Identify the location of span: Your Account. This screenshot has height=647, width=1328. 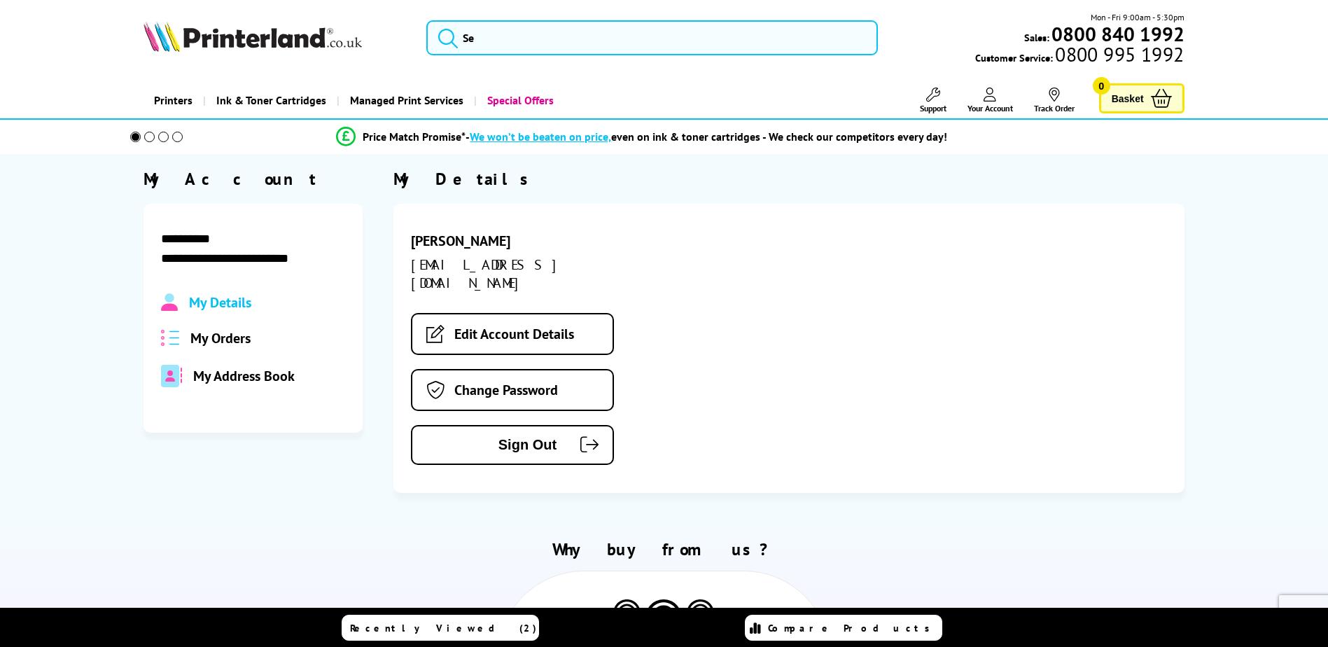
(990, 108).